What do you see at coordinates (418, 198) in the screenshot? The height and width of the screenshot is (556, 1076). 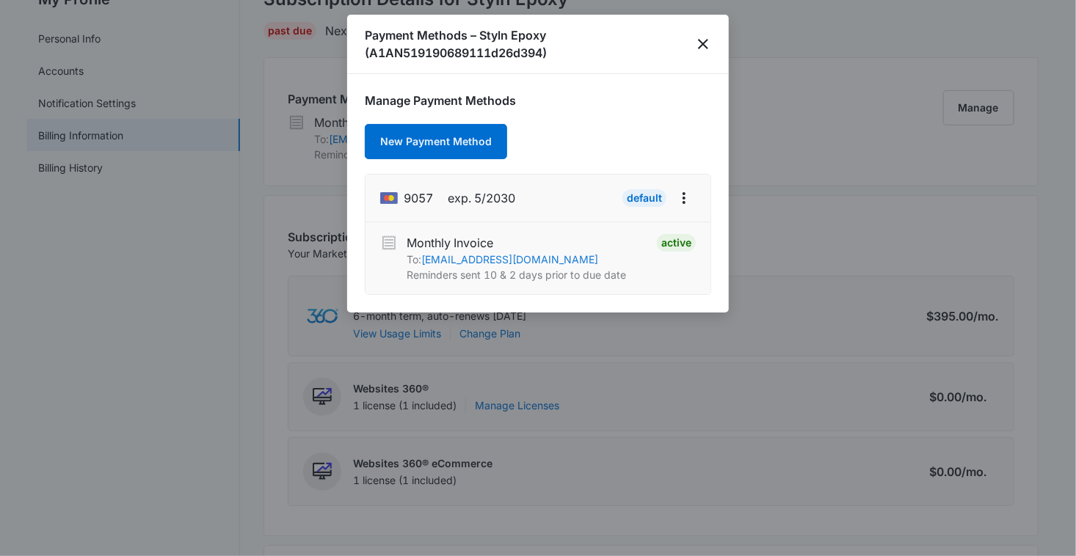 I see `span: brandLabels.mastercard ending with` at bounding box center [418, 198].